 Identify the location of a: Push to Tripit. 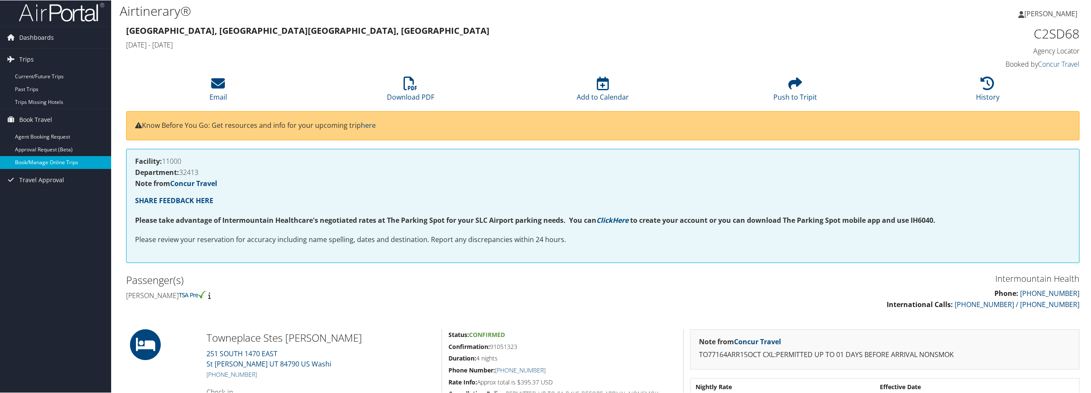
(795, 91).